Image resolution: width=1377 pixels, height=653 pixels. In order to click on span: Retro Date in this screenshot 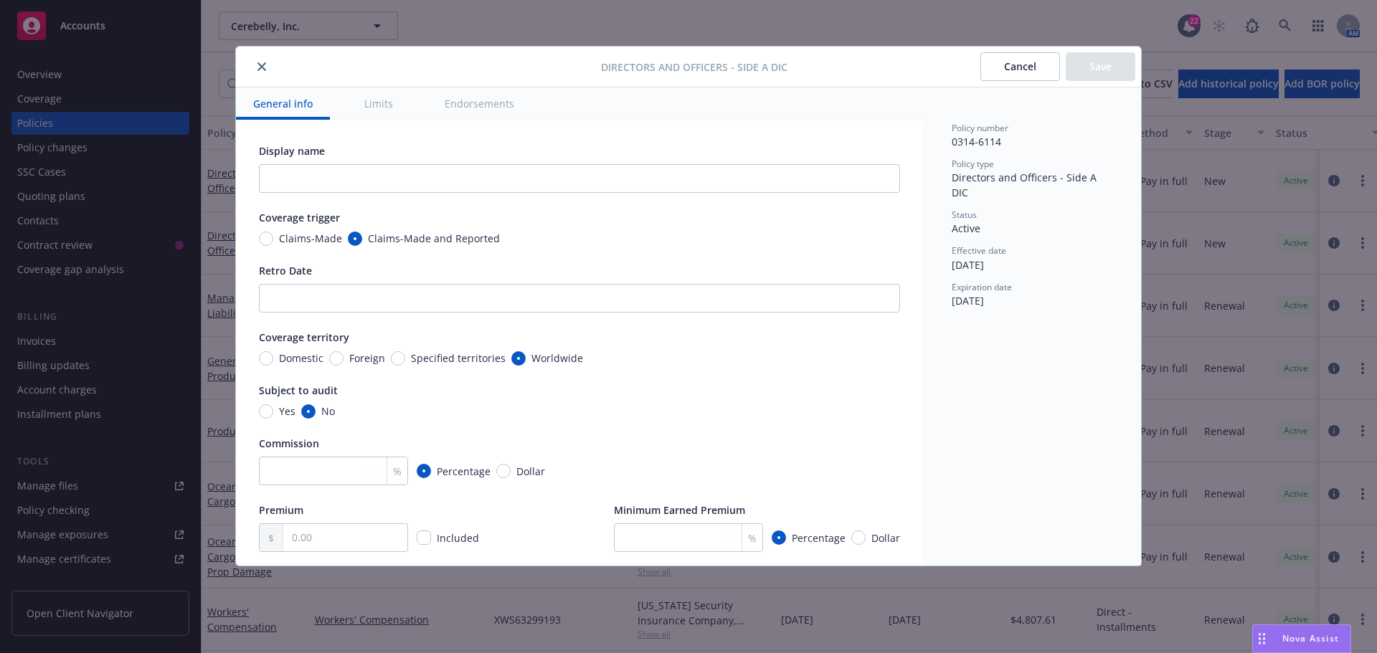, I will do `click(285, 270)`.